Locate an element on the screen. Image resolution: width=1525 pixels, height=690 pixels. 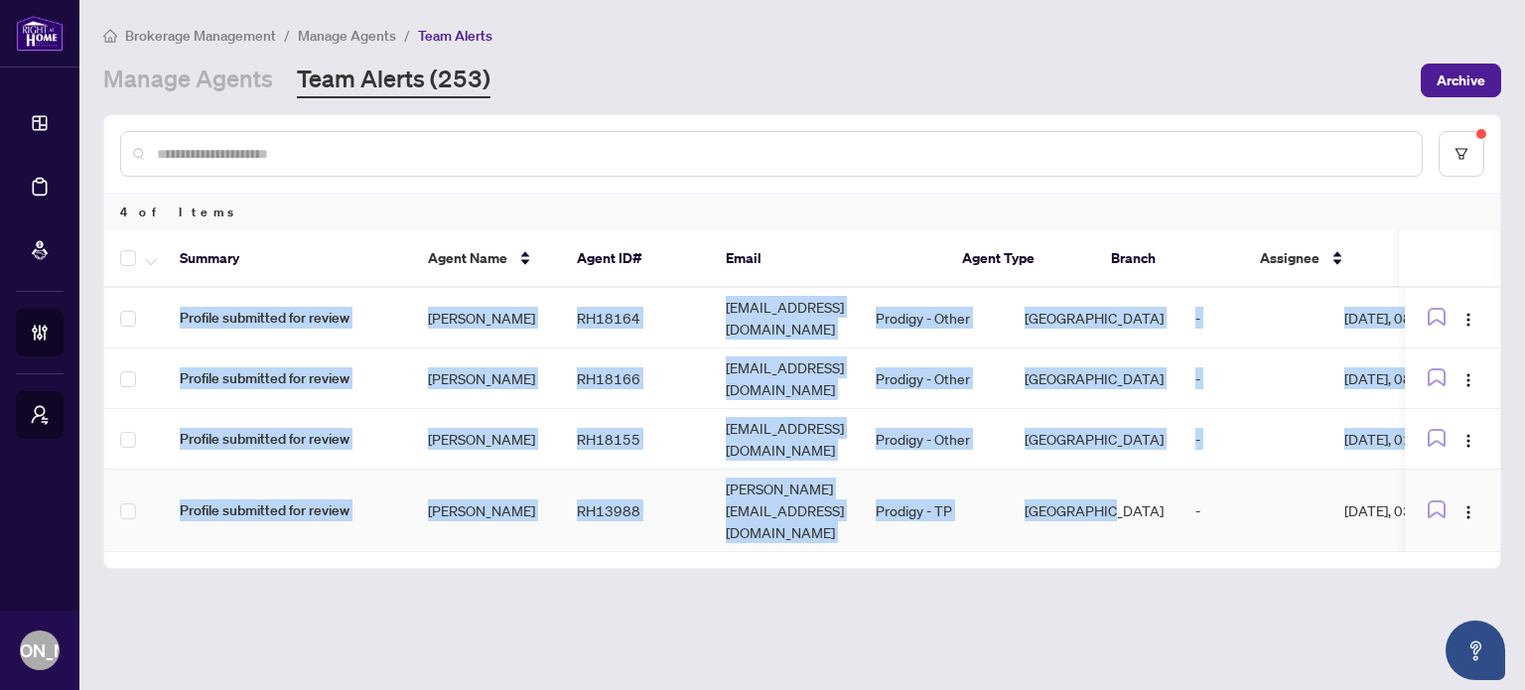
span: home is located at coordinates (110, 36).